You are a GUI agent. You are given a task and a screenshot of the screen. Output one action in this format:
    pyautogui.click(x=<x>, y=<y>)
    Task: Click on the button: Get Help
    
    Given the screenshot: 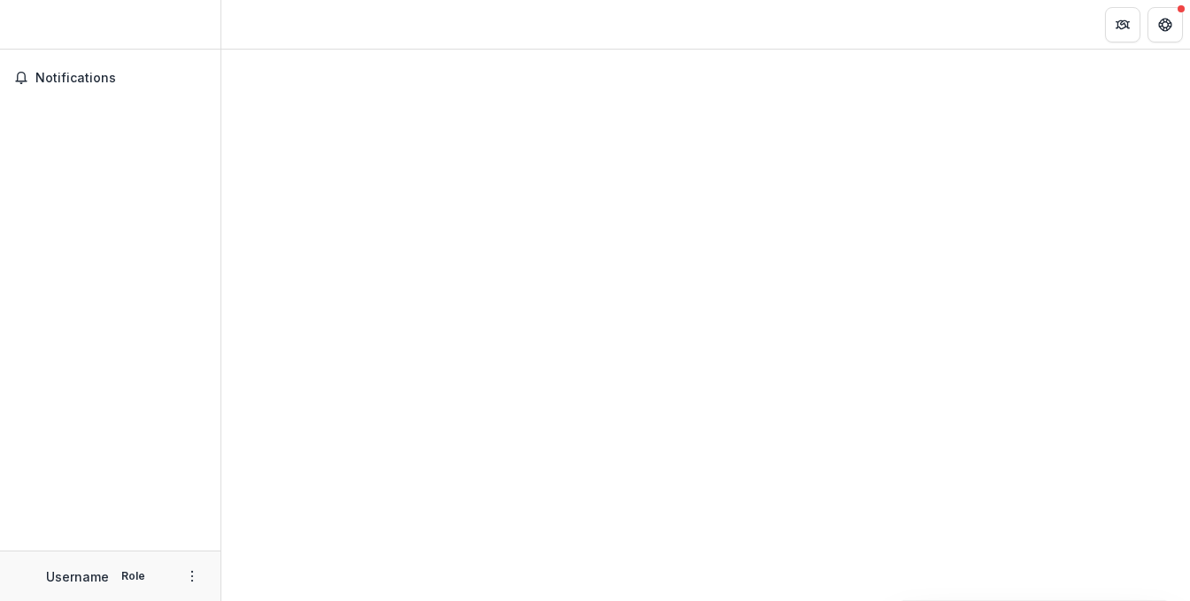 What is the action you would take?
    pyautogui.click(x=1166, y=25)
    